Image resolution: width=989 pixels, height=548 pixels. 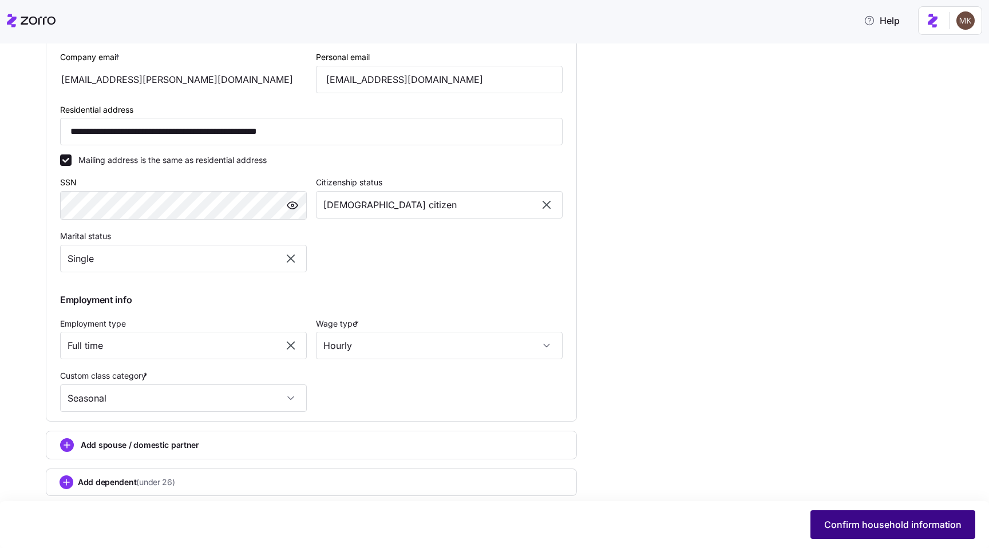 What do you see at coordinates (183, 259) in the screenshot?
I see `input: Select marital status` at bounding box center [183, 259].